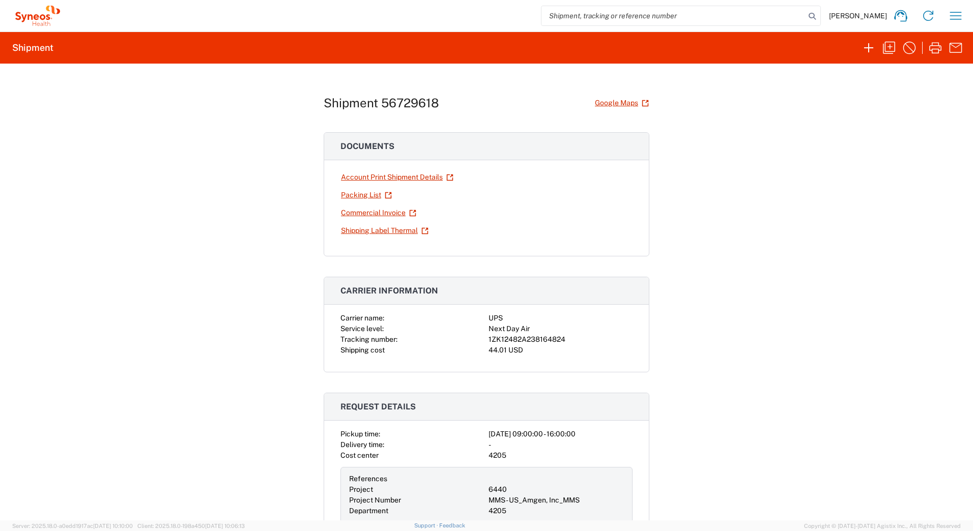 The width and height of the screenshot is (973, 531). What do you see at coordinates (673, 16) in the screenshot?
I see `input: Shipment, tracking or reference number` at bounding box center [673, 16].